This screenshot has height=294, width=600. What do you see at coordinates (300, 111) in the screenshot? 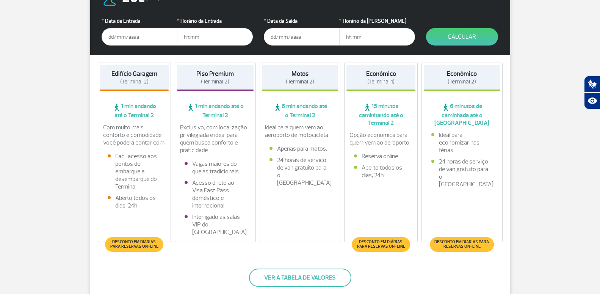
I see `span: 6 min andando até o Terminal 2` at bounding box center [300, 111].